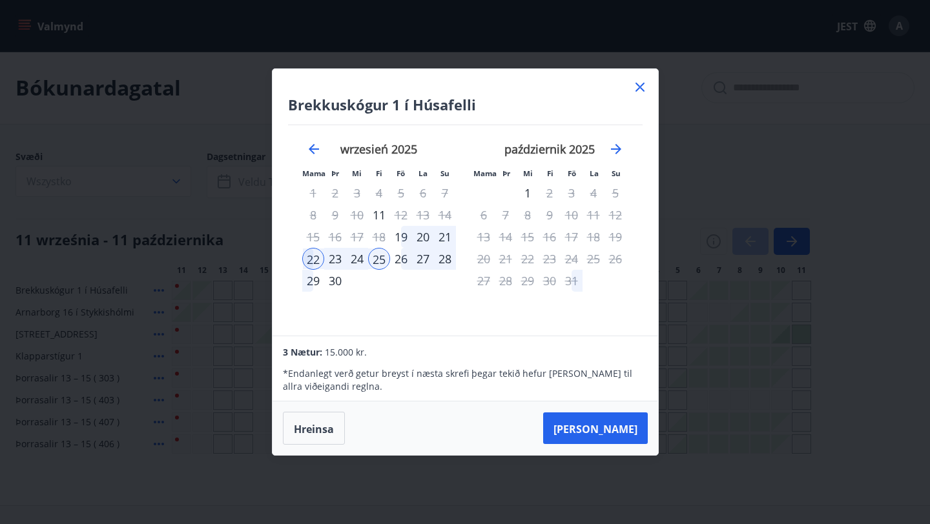 The height and width of the screenshot is (524, 930). Describe the element at coordinates (302, 352) in the screenshot. I see `font: 3 Nætur:` at that location.